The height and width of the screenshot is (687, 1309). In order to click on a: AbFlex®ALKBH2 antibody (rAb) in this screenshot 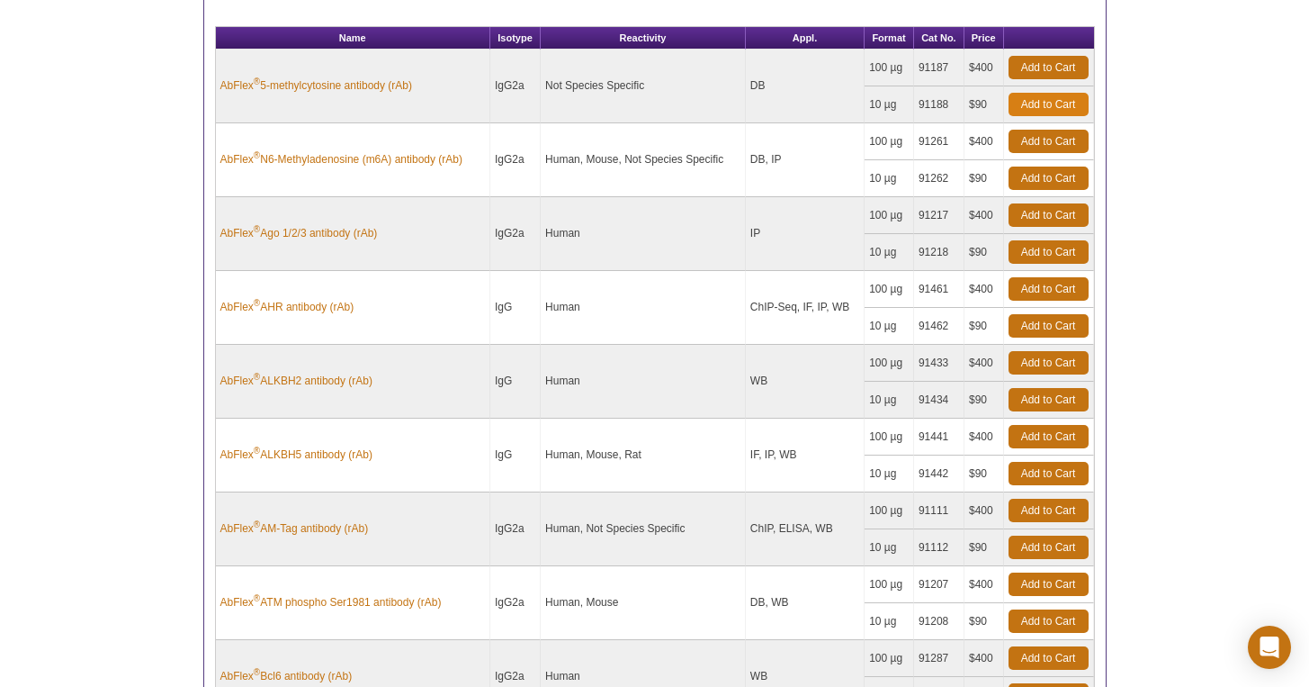, I will do `click(296, 381)`.